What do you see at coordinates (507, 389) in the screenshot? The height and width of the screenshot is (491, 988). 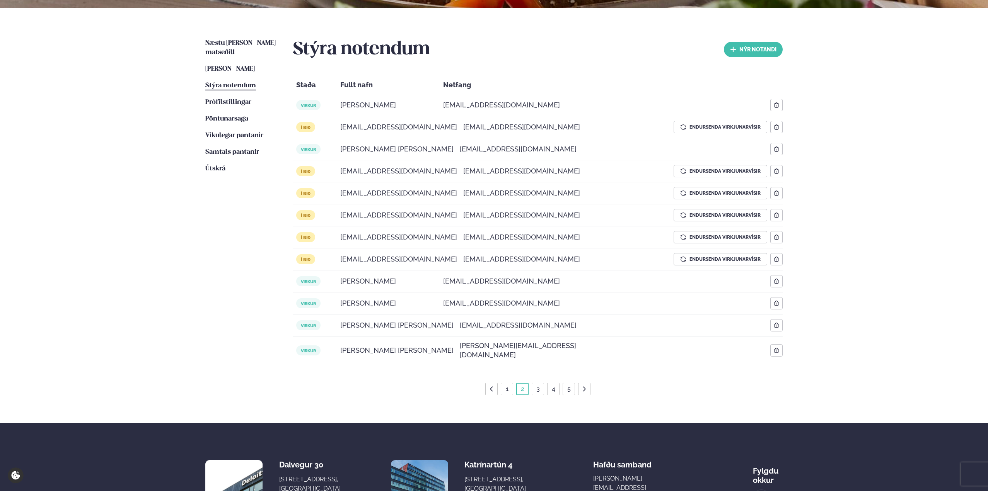 I see `a: 1` at bounding box center [507, 389].